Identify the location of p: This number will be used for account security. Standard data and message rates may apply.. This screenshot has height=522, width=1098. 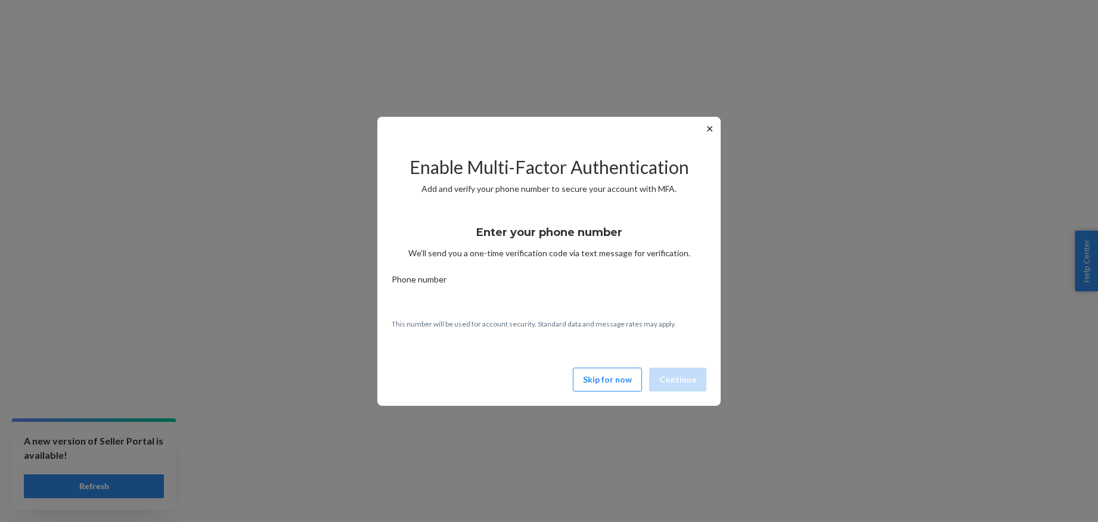
(549, 324).